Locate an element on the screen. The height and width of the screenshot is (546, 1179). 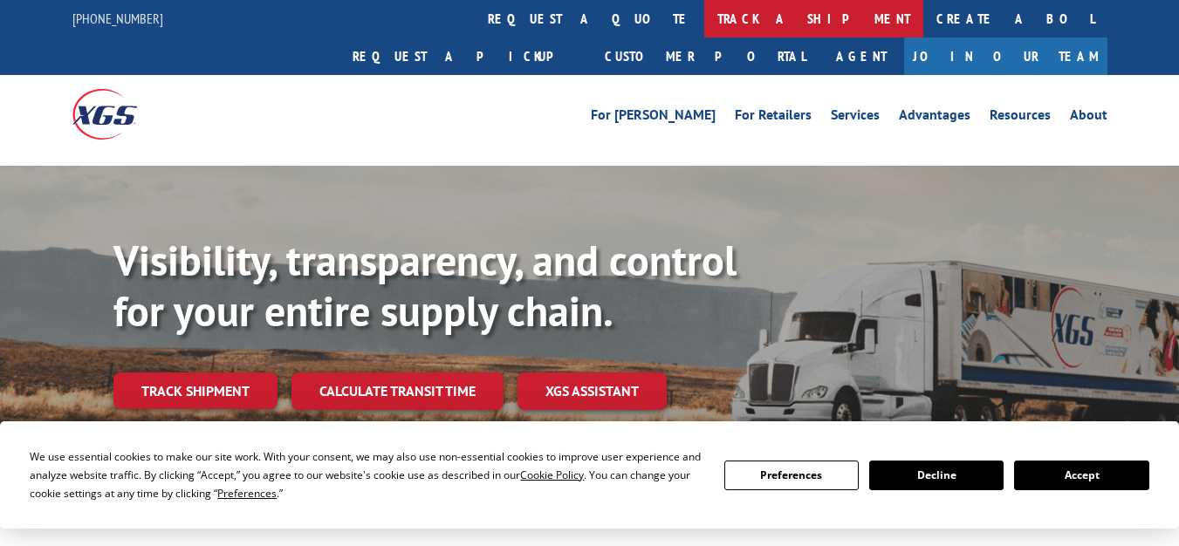
a: Request a pickup is located at coordinates (465, 56).